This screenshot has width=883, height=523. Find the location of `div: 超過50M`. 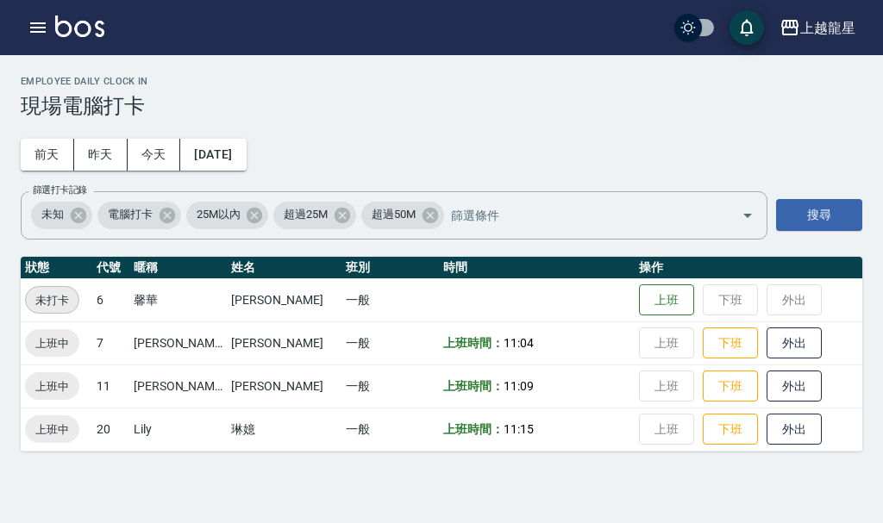

div: 超過50M is located at coordinates (403, 215).